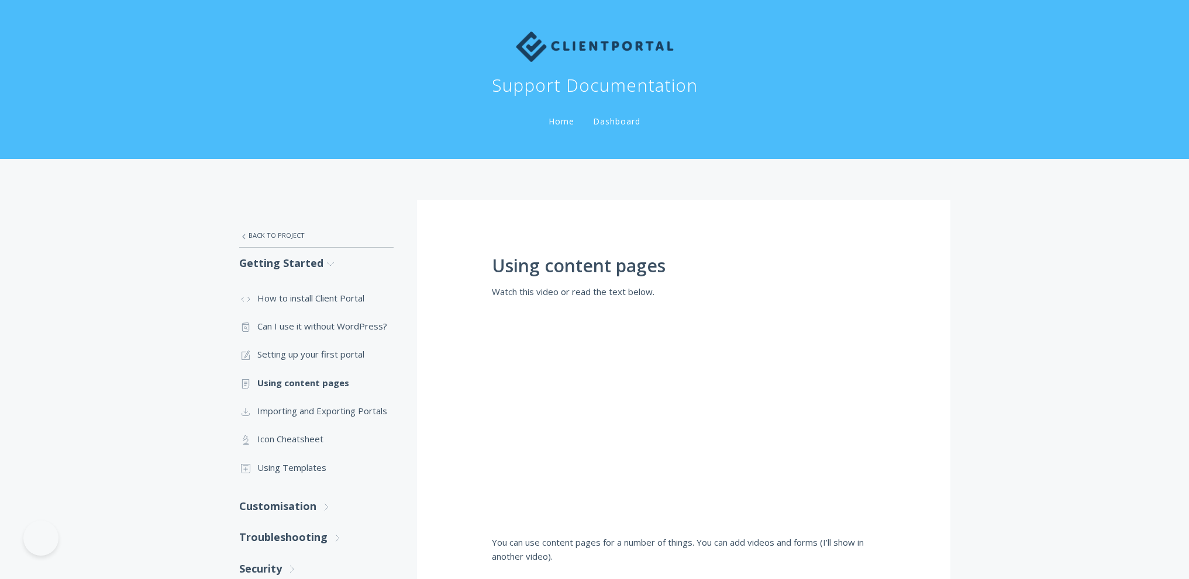  Describe the element at coordinates (316, 439) in the screenshot. I see `a: Icon Cheatsheet` at that location.